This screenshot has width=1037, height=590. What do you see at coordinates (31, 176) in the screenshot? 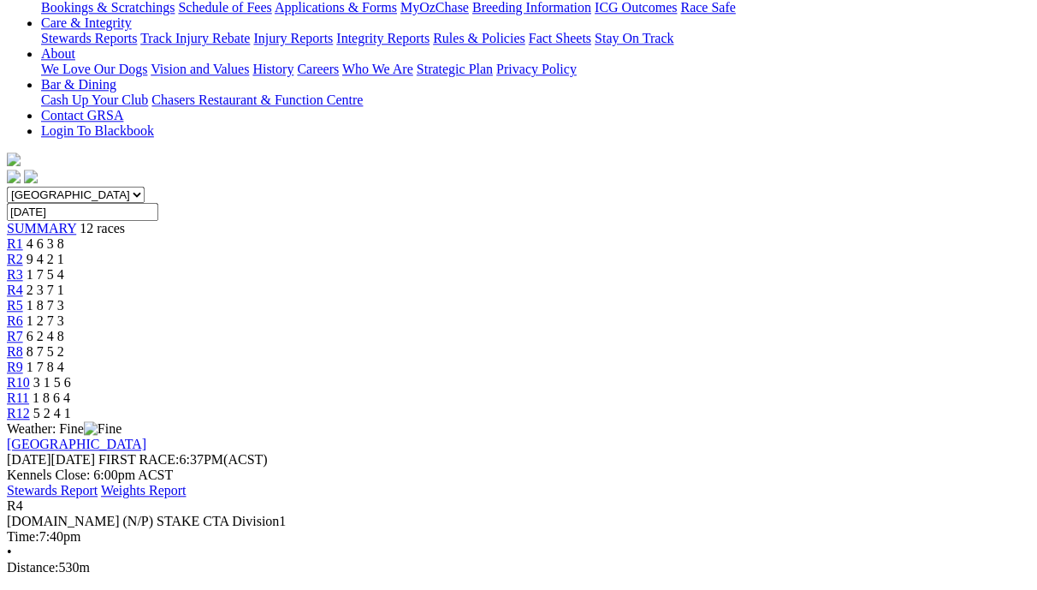
I see `img: twitter.svg` at bounding box center [31, 176].